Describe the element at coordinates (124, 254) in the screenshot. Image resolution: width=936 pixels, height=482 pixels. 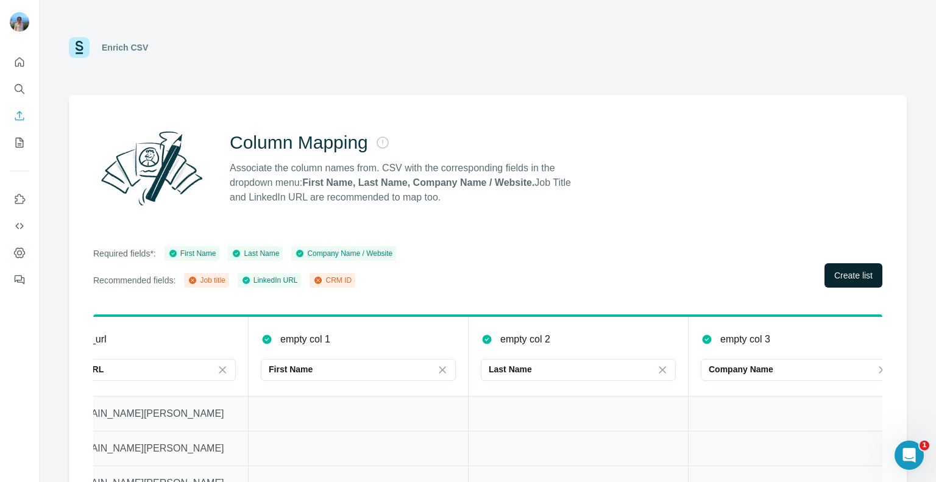
I see `p: Required fields*:` at that location.